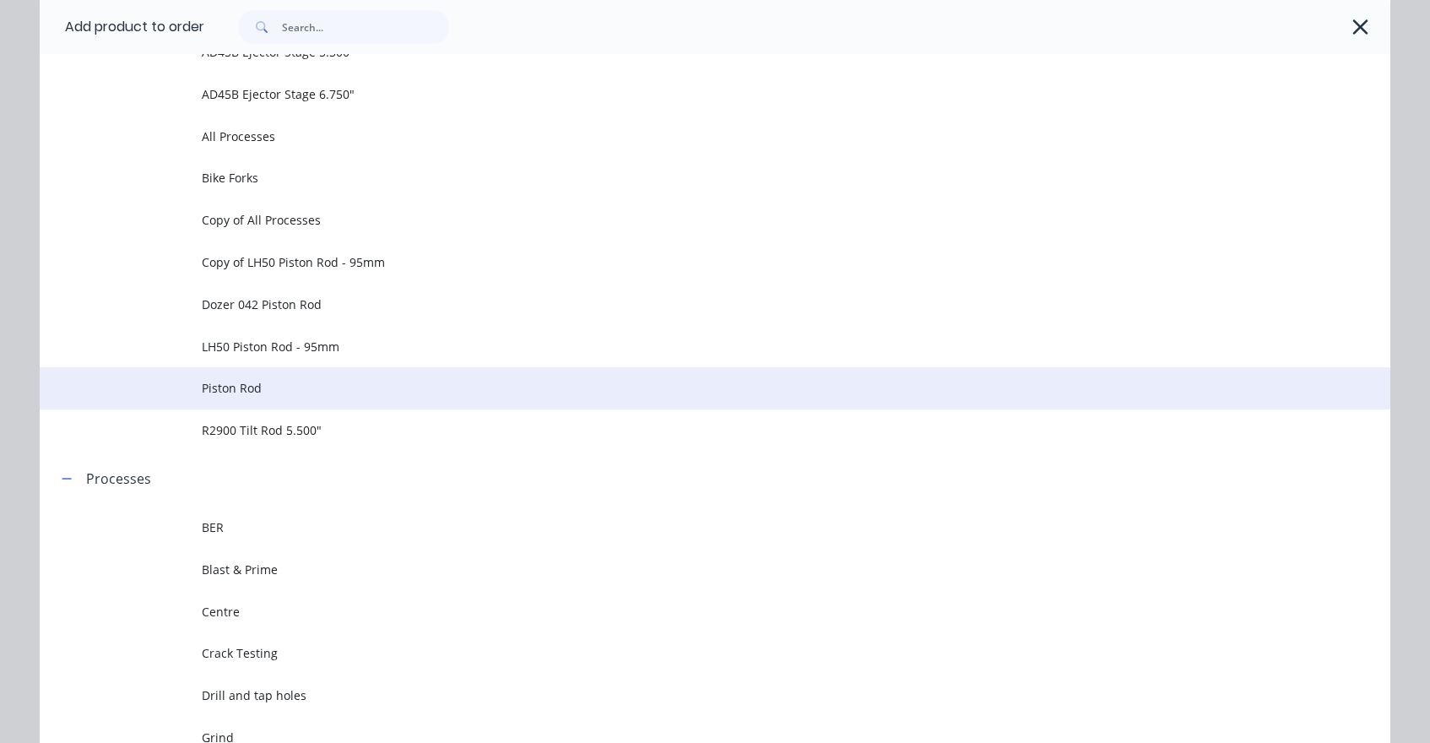  What do you see at coordinates (677, 527) in the screenshot?
I see `span: BER` at bounding box center [677, 527].